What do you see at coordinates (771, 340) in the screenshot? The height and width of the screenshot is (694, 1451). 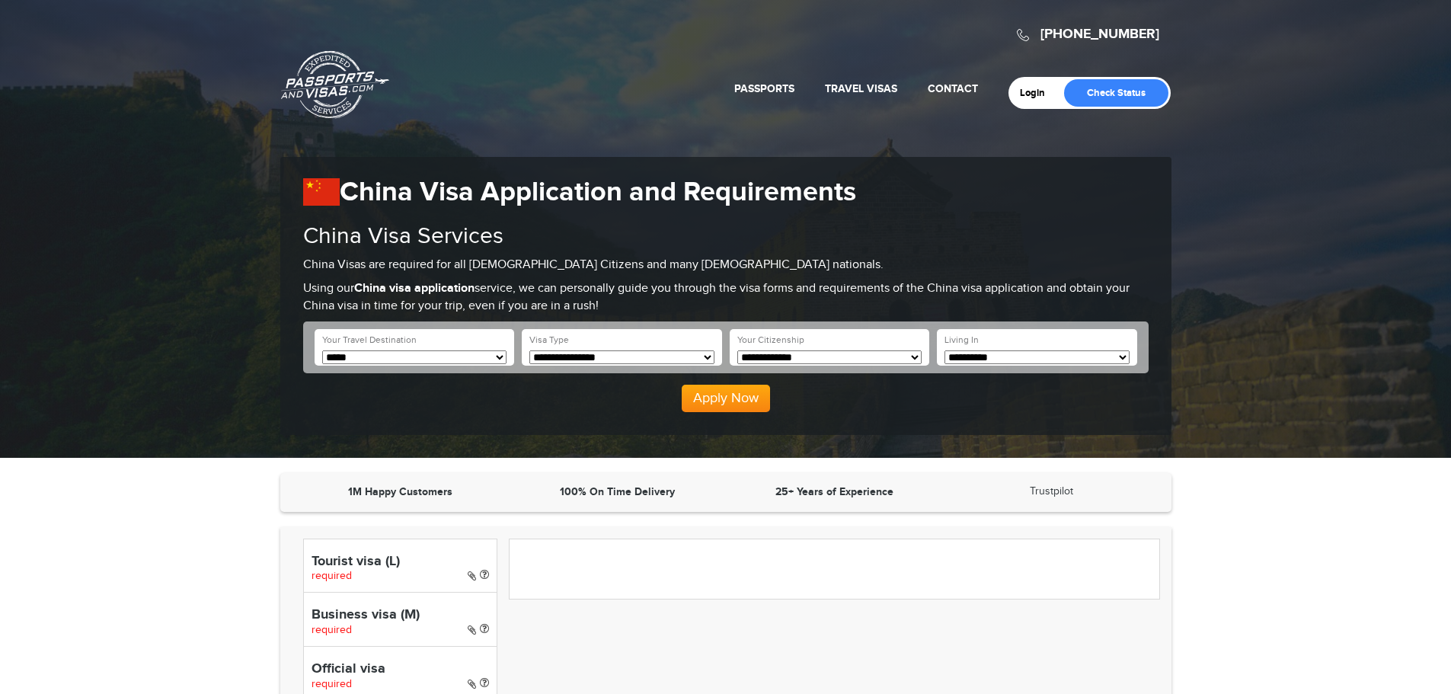 I see `label: Your Citizenship` at bounding box center [771, 340].